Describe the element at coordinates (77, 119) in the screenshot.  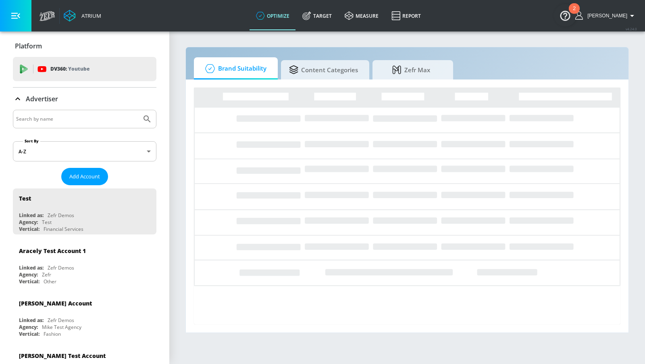
I see `input: Search by name` at that location.